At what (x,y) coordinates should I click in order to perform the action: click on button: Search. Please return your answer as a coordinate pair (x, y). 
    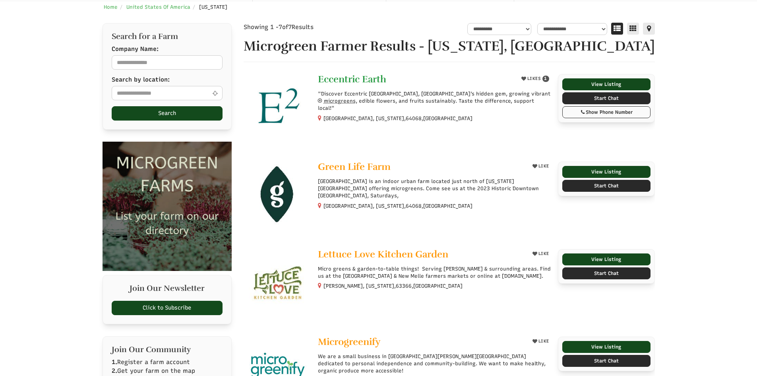
    Looking at the image, I should click on (167, 113).